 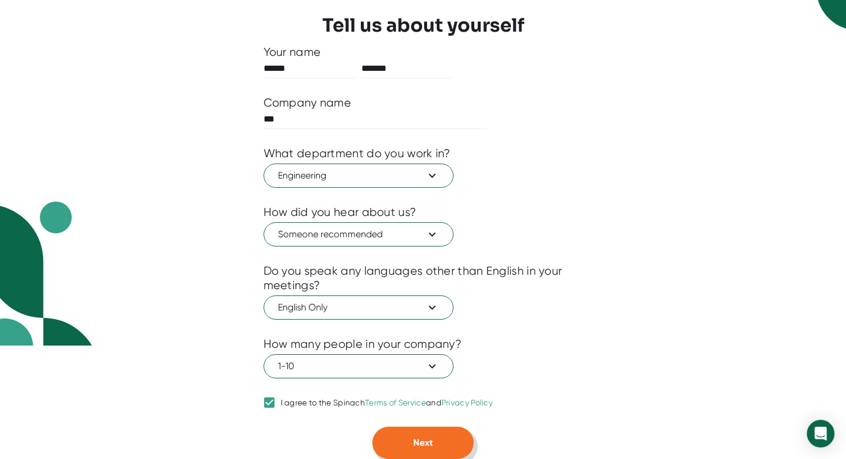 I want to click on div: What department do you work in?, so click(x=357, y=153).